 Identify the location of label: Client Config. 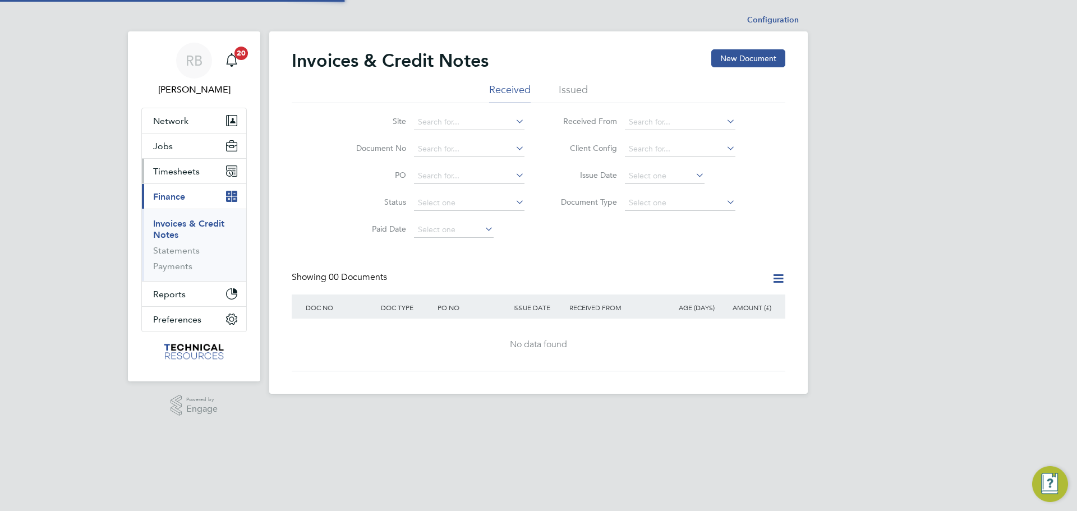
(584, 148).